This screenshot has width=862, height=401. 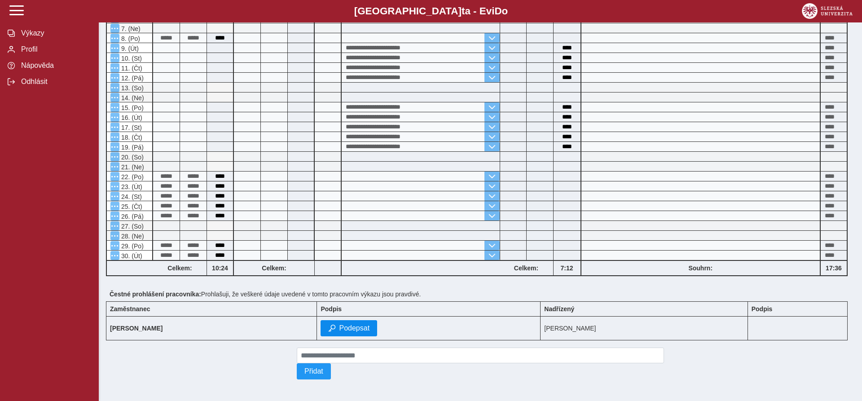 What do you see at coordinates (132, 236) in the screenshot?
I see `span: 28. (Ne)` at bounding box center [132, 236].